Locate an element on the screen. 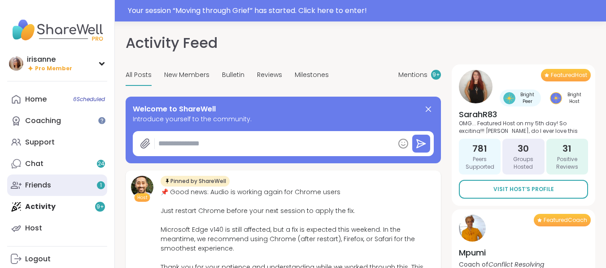 Image resolution: width=606 pixels, height=268 pixels. span: Mentions is located at coordinates (412, 75).